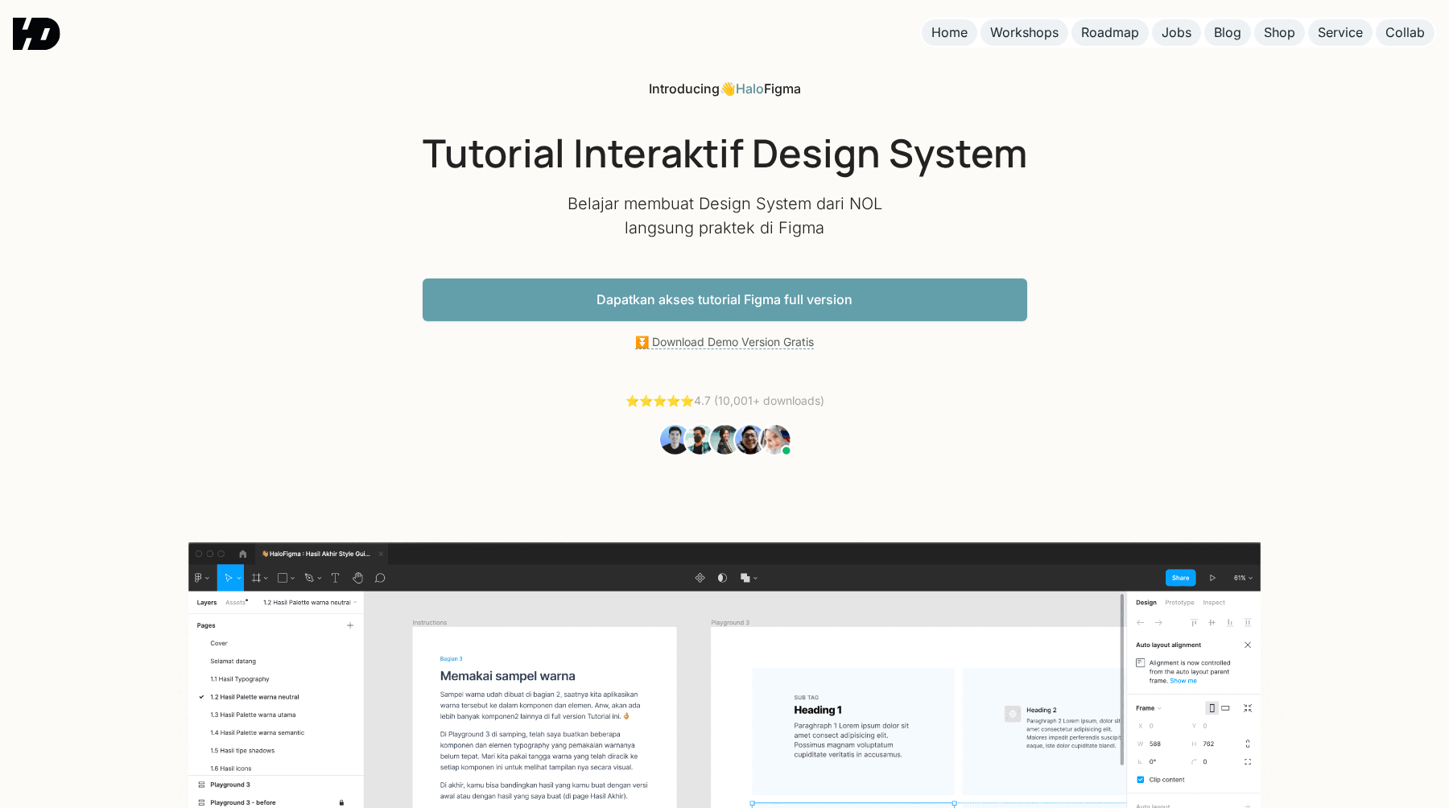 Image resolution: width=1449 pixels, height=808 pixels. I want to click on a: Collab, so click(1405, 32).